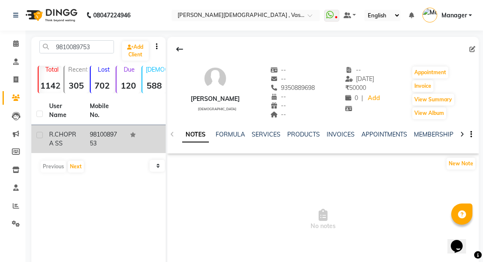 The height and width of the screenshot is (262, 483). I want to click on strong: 305, so click(76, 85).